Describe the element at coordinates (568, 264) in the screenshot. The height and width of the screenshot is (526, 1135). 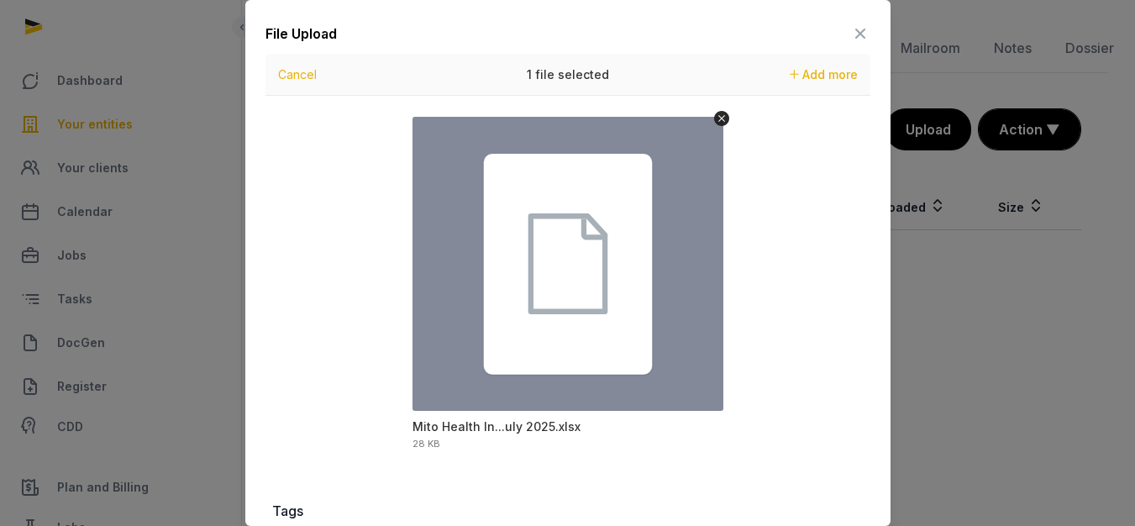
I see `div: Uppy Dashboard` at that location.